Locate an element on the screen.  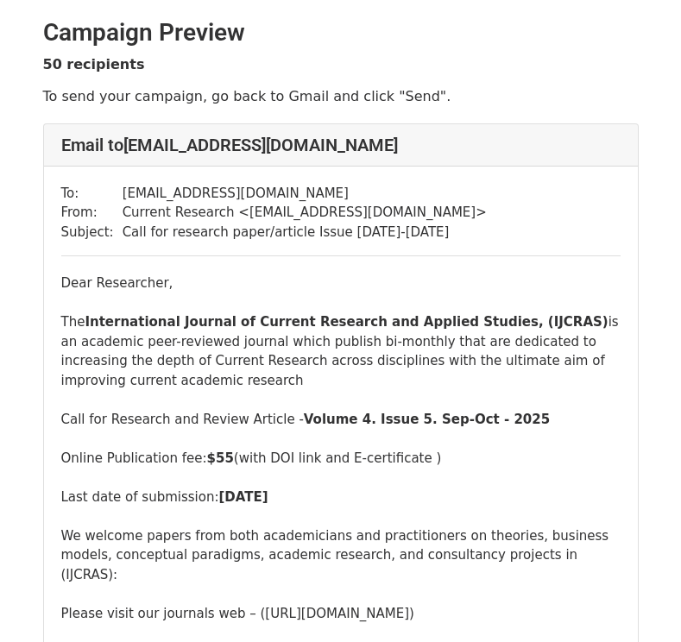
div: The is an academic peer-reviewed journal which publish bi-monthly that are dedicated to increasin... is located at coordinates (341, 381).